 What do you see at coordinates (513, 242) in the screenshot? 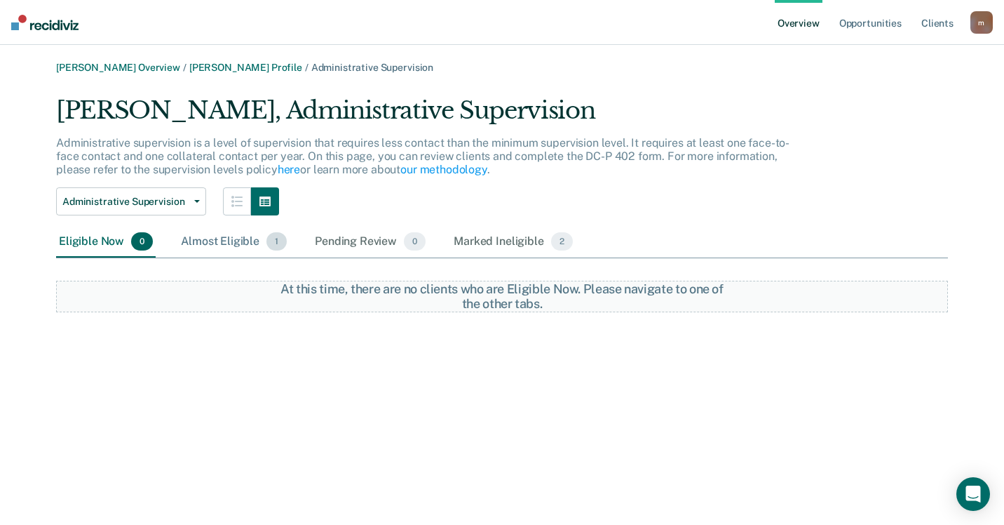
I see `div: Marked Ineligible2` at bounding box center [513, 242].